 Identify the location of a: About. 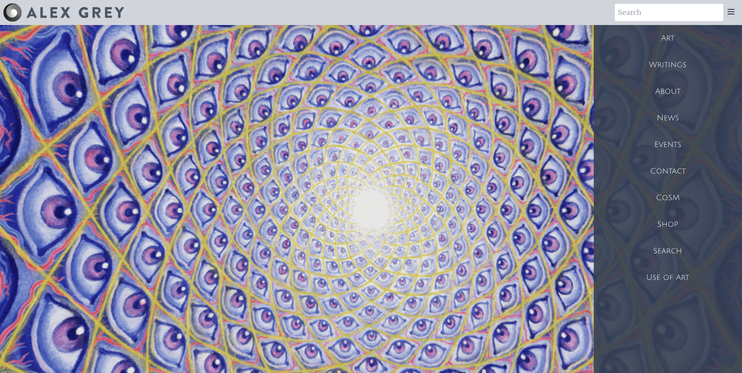
(667, 91).